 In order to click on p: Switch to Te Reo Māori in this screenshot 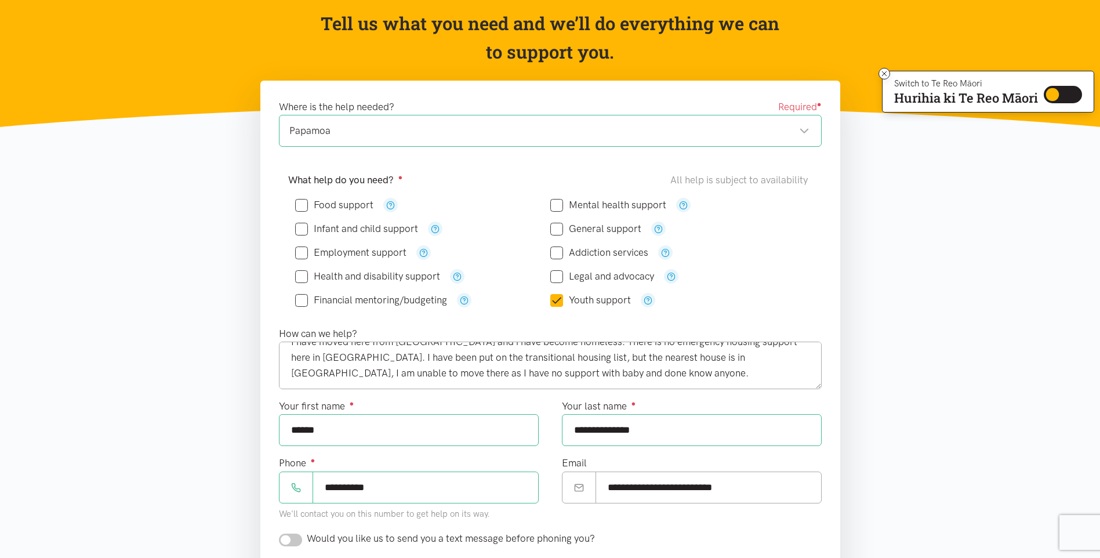, I will do `click(966, 83)`.